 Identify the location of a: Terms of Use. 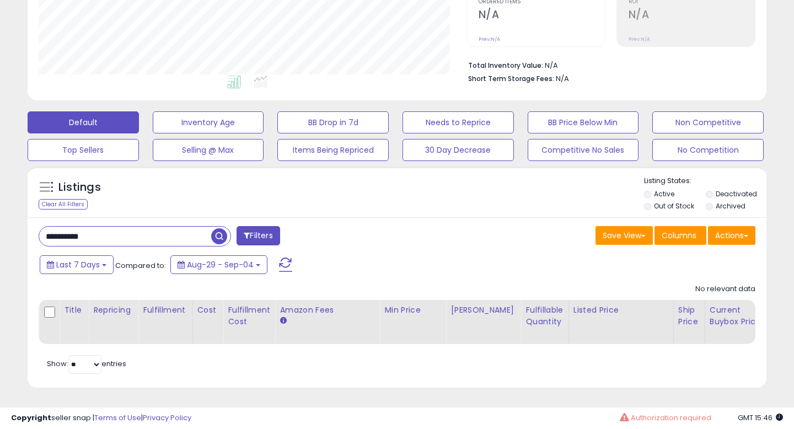
(118, 418).